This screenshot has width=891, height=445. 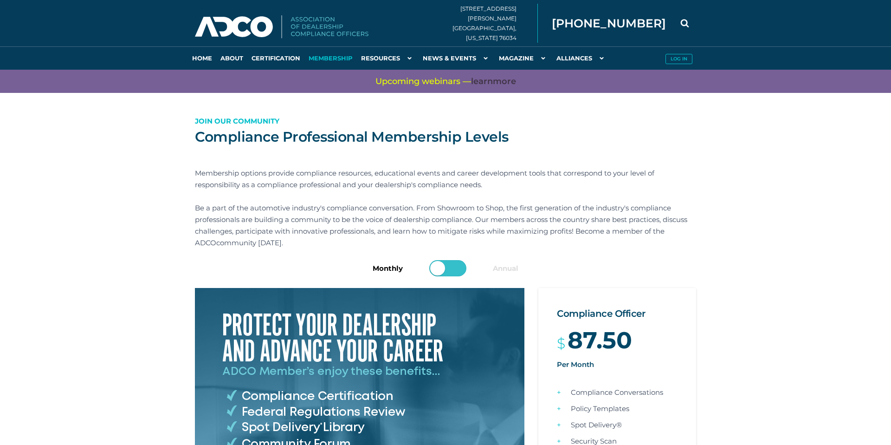 I want to click on p: Per Month, so click(x=617, y=364).